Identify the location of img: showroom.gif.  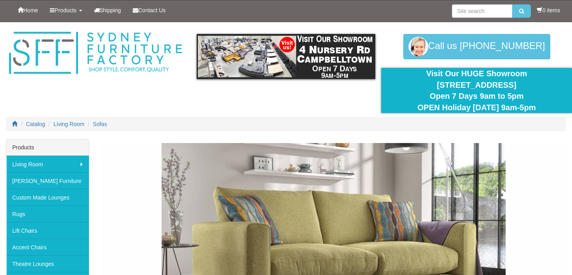
(286, 57).